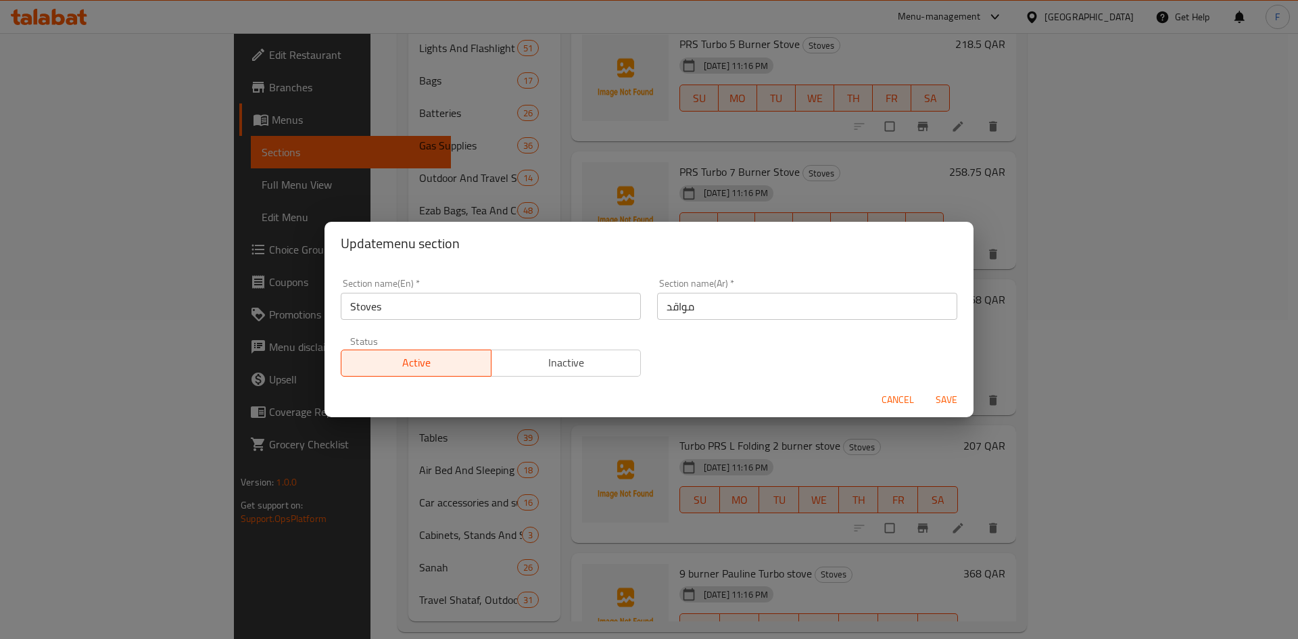  I want to click on span: Inactive, so click(566, 362).